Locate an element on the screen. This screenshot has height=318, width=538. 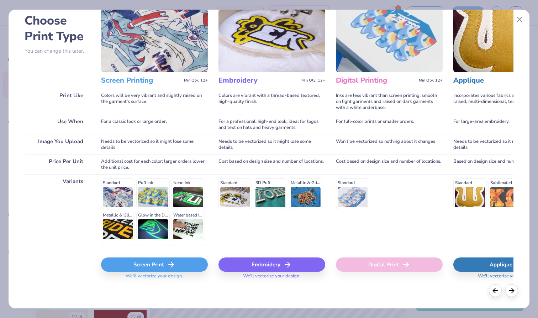
button: Close is located at coordinates (520, 20).